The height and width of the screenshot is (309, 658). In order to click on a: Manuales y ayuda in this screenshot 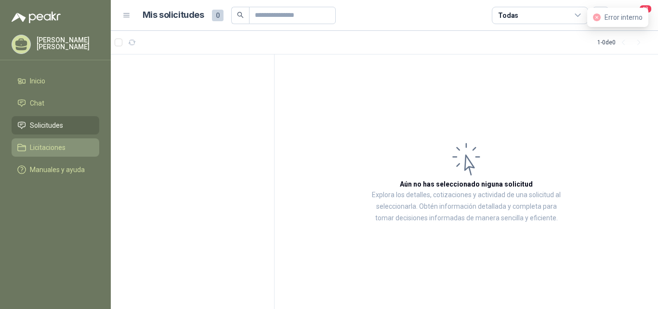, I will do `click(55, 170)`.